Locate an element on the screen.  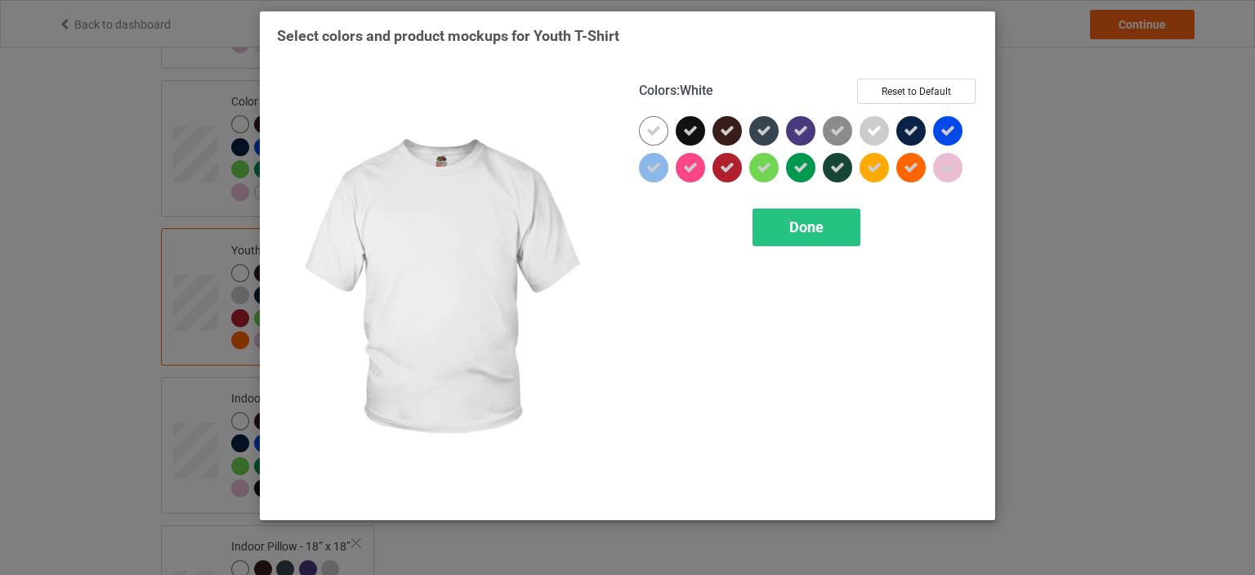
button: Reset to Default is located at coordinates (916, 91).